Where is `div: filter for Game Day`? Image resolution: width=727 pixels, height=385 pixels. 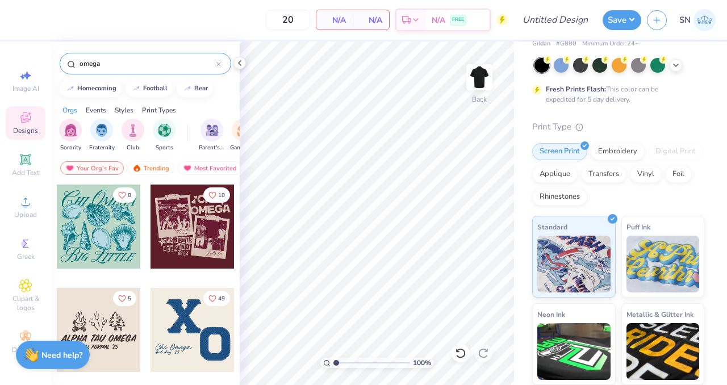
div: filter for Game Day is located at coordinates (243, 135).